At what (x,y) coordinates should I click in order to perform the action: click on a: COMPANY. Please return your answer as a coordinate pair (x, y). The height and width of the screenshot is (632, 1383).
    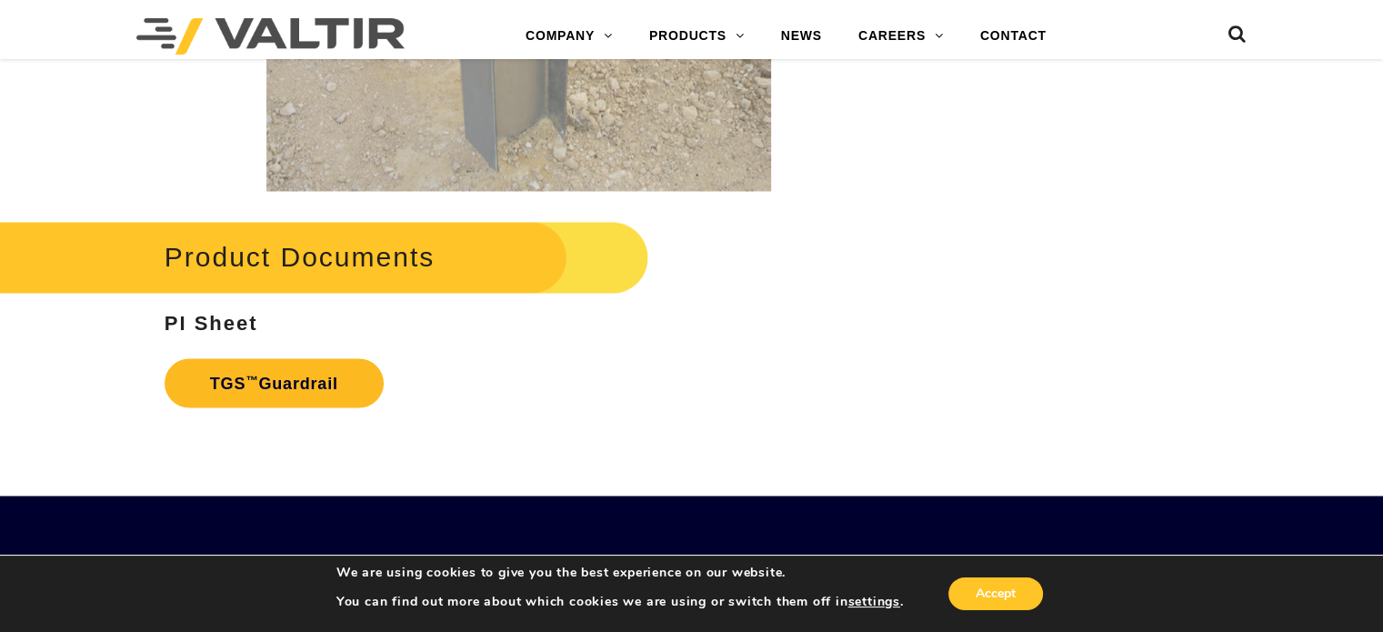
    Looking at the image, I should click on (569, 36).